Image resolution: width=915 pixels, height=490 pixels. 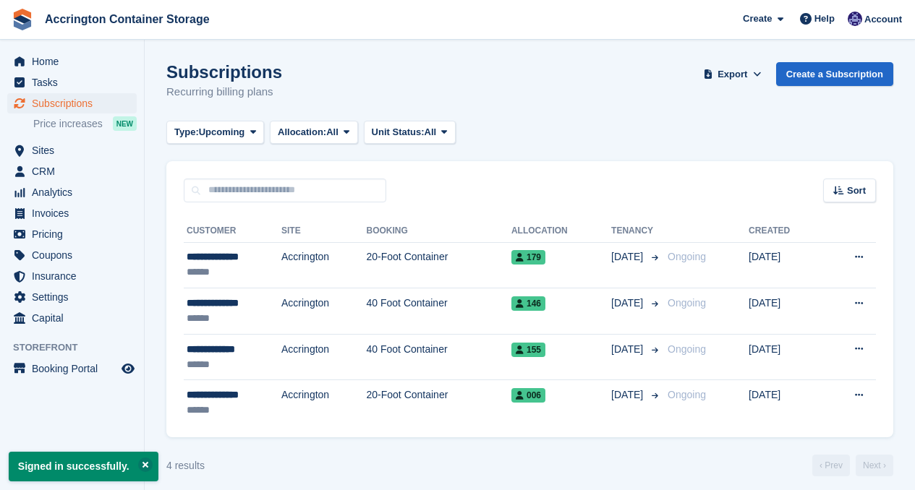 What do you see at coordinates (636, 231) in the screenshot?
I see `th: Tenancy` at bounding box center [636, 231].